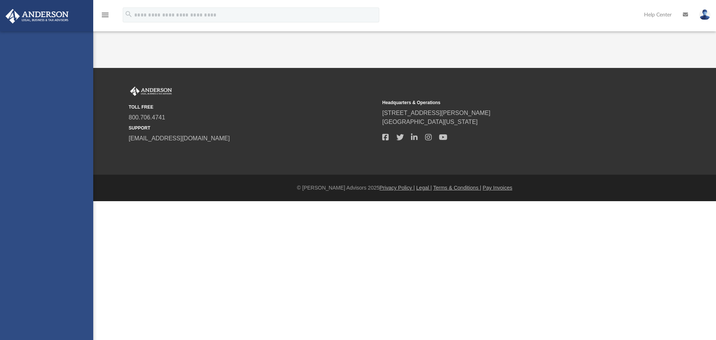 This screenshot has width=716, height=340. Describe the element at coordinates (105, 17) in the screenshot. I see `a: menu` at that location.